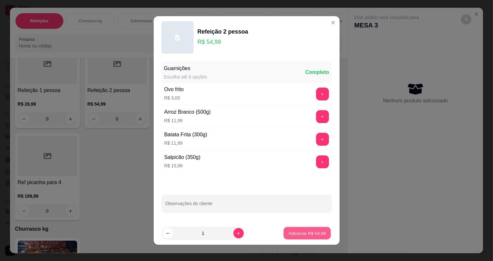 The width and height of the screenshot is (493, 261). Describe the element at coordinates (186, 135) in the screenshot. I see `div: Batata Frita (300g)` at that location.